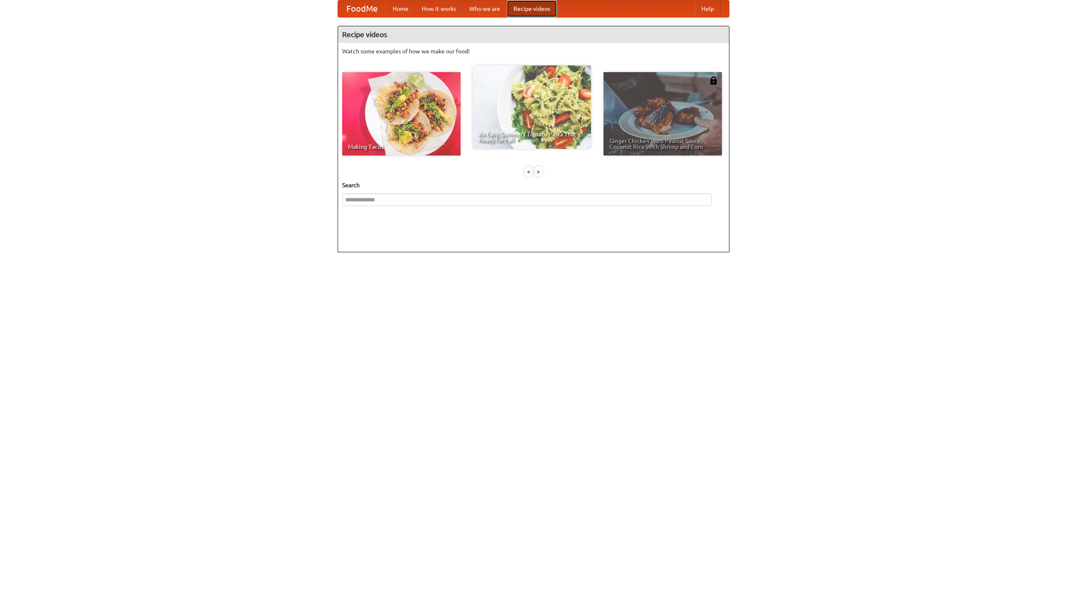 This screenshot has width=1067, height=590. Describe the element at coordinates (533, 35) in the screenshot. I see `h4: Recipe videos` at that location.